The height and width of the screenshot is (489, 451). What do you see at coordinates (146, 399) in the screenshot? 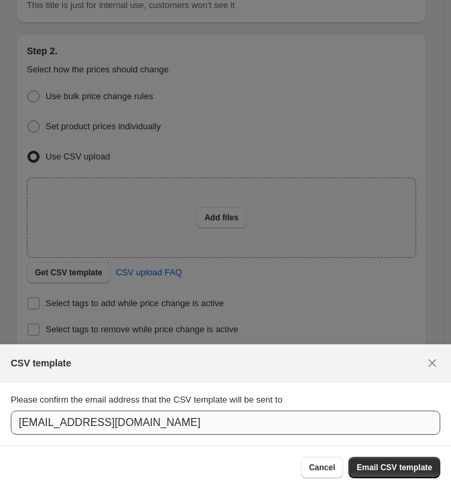
I see `span: Please confirm the email address that the CSV template will be sent to` at bounding box center [146, 399].